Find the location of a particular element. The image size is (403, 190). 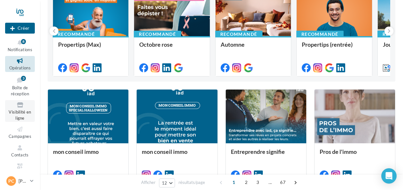

div: Entreprendre signifie is located at coordinates (266, 155).